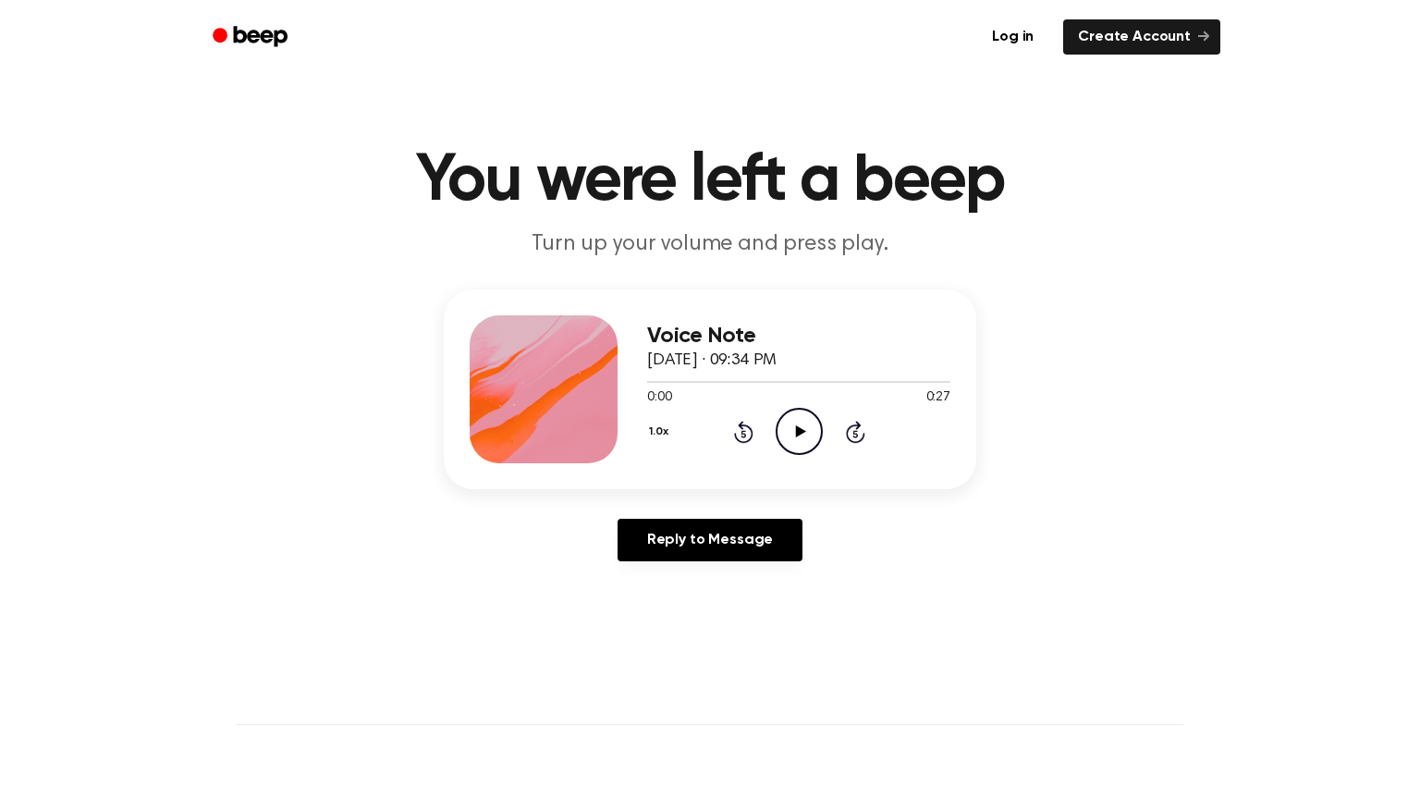 The width and height of the screenshot is (1420, 799). I want to click on button: 1.0x, so click(661, 432).